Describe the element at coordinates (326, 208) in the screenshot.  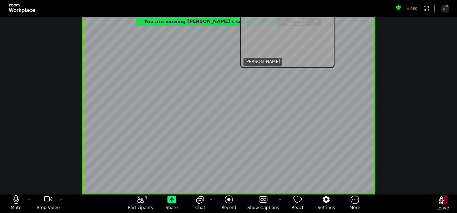
I see `span: Settings` at that location.